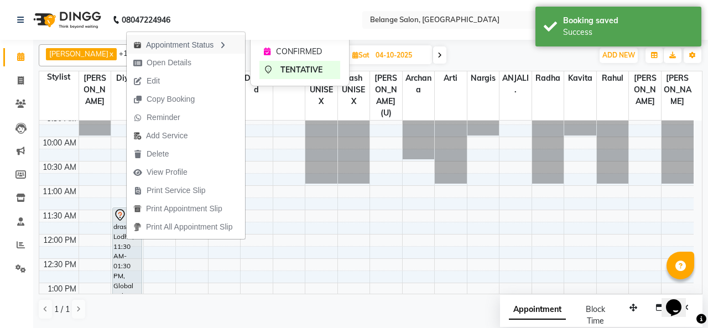 Image resolution: width=708 pixels, height=328 pixels. What do you see at coordinates (153, 81) in the screenshot?
I see `span: Edit` at bounding box center [153, 81].